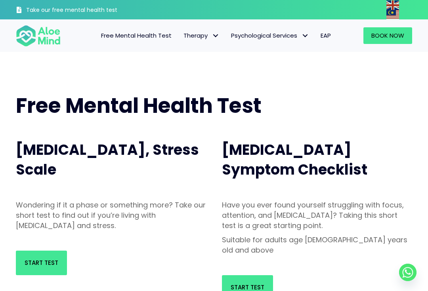  What do you see at coordinates (305, 36) in the screenshot?
I see `span: Psychological Services: submenu` at bounding box center [305, 36].